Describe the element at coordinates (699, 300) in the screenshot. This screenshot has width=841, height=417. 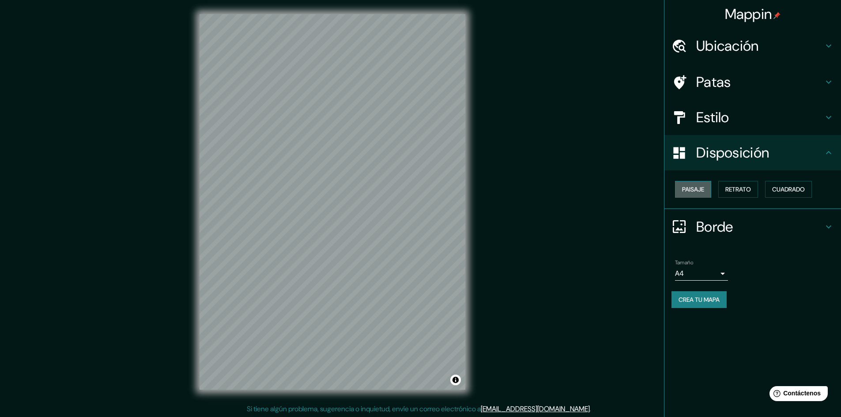
I see `font: Crea tu mapa` at that location.